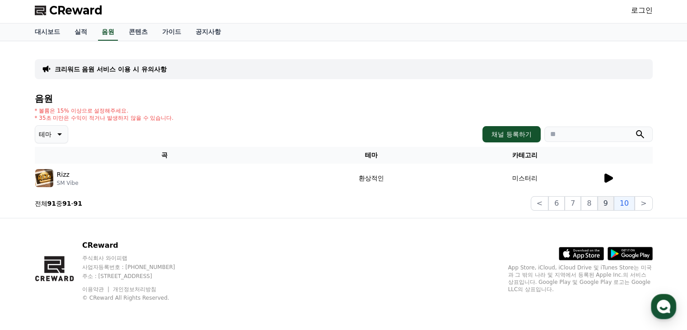 The height and width of the screenshot is (330, 687). I want to click on p: 주식회사 와이피랩, so click(137, 258).